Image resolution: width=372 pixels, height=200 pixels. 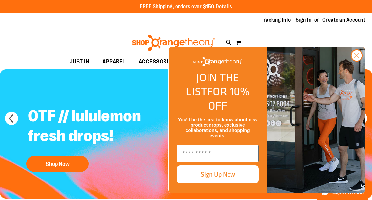 What do you see at coordinates (218, 174) in the screenshot?
I see `button: Sign Up Now` at bounding box center [218, 174].